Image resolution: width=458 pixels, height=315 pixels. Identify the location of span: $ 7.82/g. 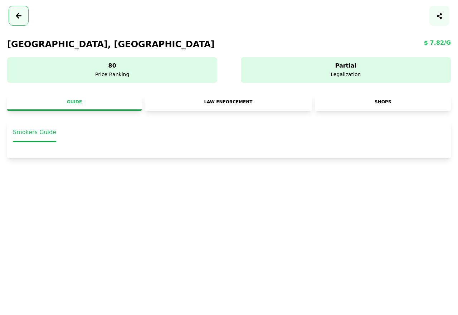
(437, 44).